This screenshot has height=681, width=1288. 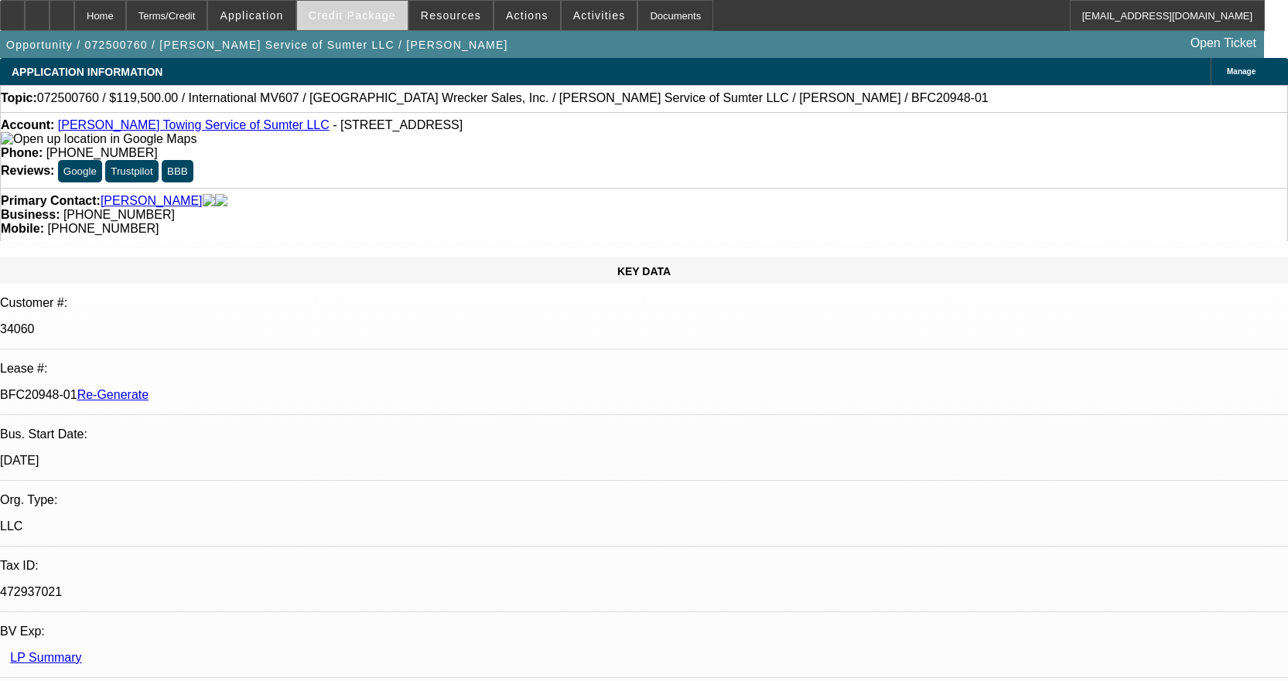 I want to click on img: facebook-icon.png, so click(x=209, y=201).